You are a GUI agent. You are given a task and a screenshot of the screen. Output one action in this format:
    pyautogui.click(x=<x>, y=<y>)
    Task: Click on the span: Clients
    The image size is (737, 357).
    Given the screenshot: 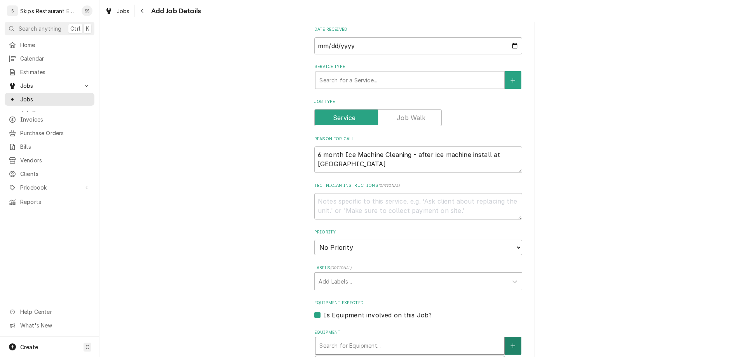 What is the action you would take?
    pyautogui.click(x=55, y=174)
    